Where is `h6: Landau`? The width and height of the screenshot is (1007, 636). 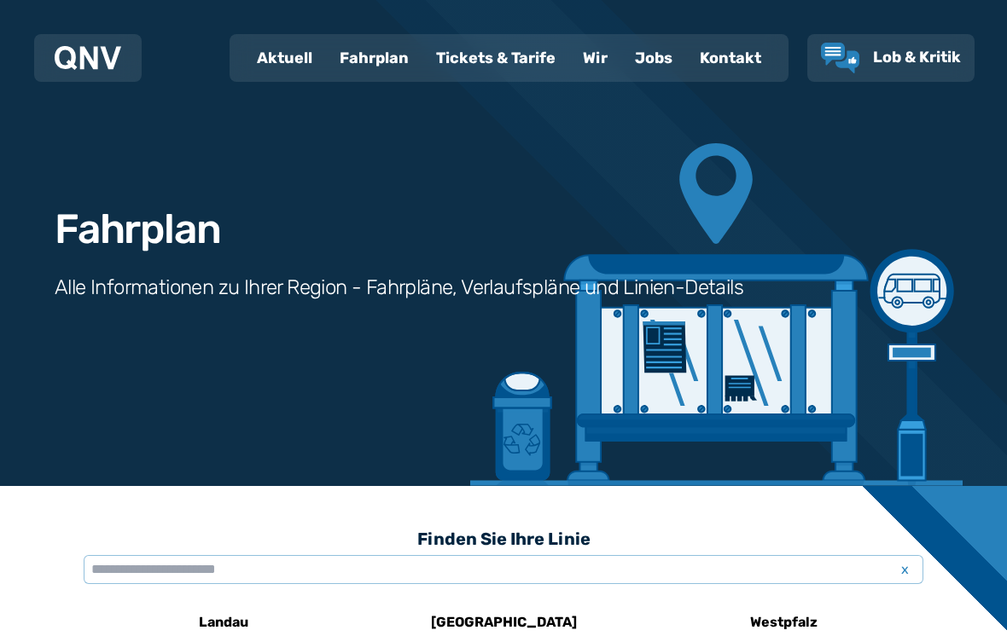 h6: Landau is located at coordinates (223, 623).